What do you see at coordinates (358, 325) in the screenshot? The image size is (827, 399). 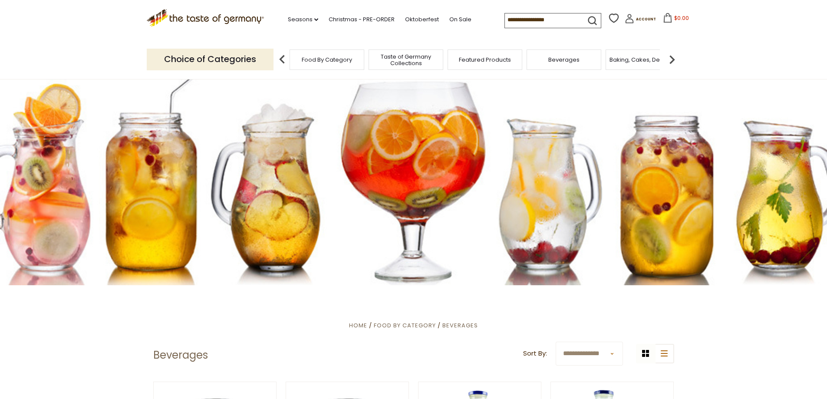 I see `a: Home` at bounding box center [358, 325].